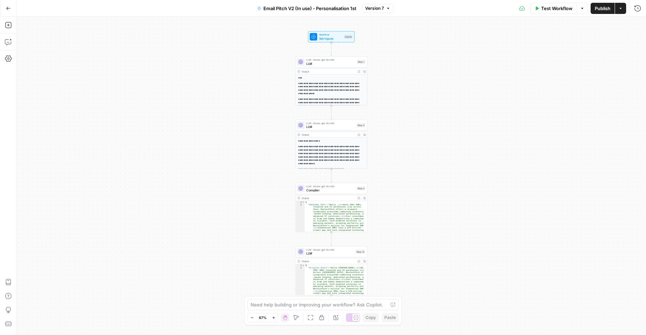 This screenshot has height=335, width=646. Describe the element at coordinates (371, 318) in the screenshot. I see `button: Copy` at that location.